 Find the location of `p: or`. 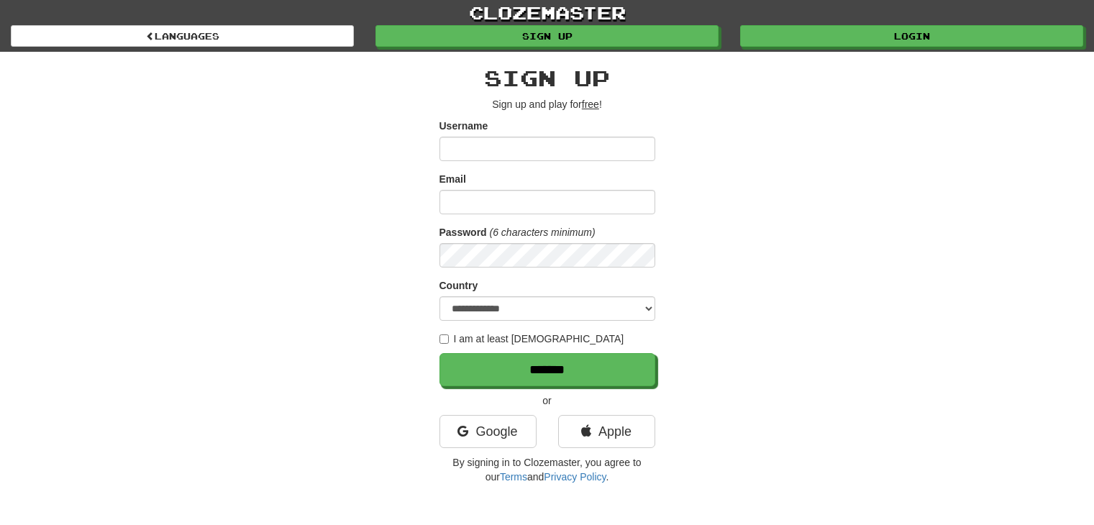

p: or is located at coordinates (548, 401).